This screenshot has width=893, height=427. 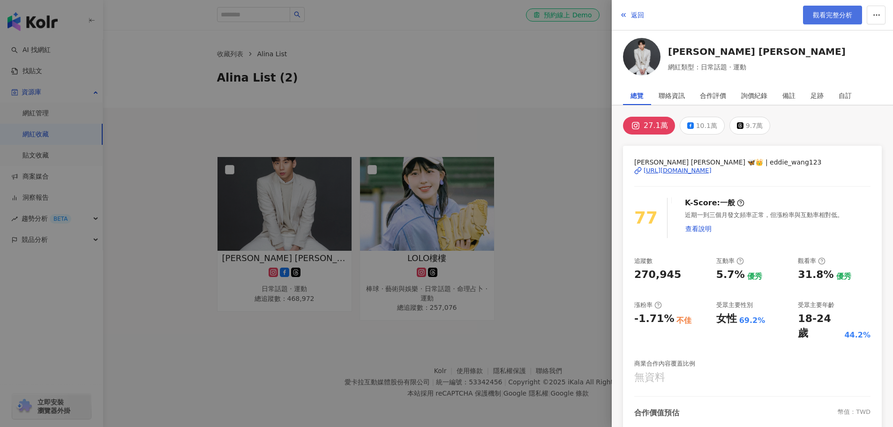 What do you see at coordinates (730, 261) in the screenshot?
I see `div: 互動率` at bounding box center [730, 261].